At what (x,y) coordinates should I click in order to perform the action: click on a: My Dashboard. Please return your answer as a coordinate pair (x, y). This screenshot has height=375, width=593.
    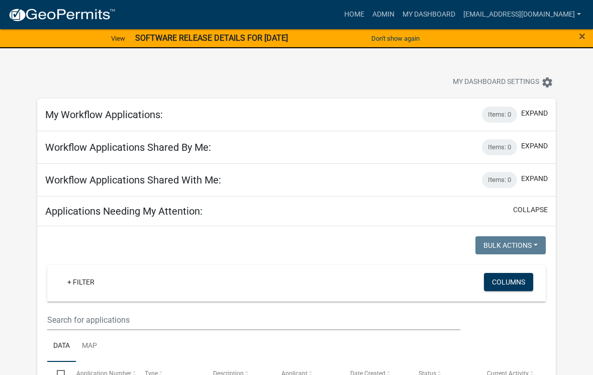
    Looking at the image, I should click on (429, 15).